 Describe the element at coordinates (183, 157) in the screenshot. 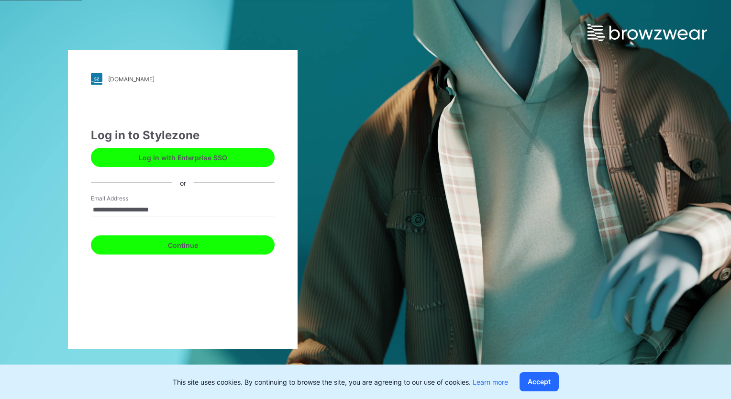

I see `button: Log in with Enterprise SSO` at that location.